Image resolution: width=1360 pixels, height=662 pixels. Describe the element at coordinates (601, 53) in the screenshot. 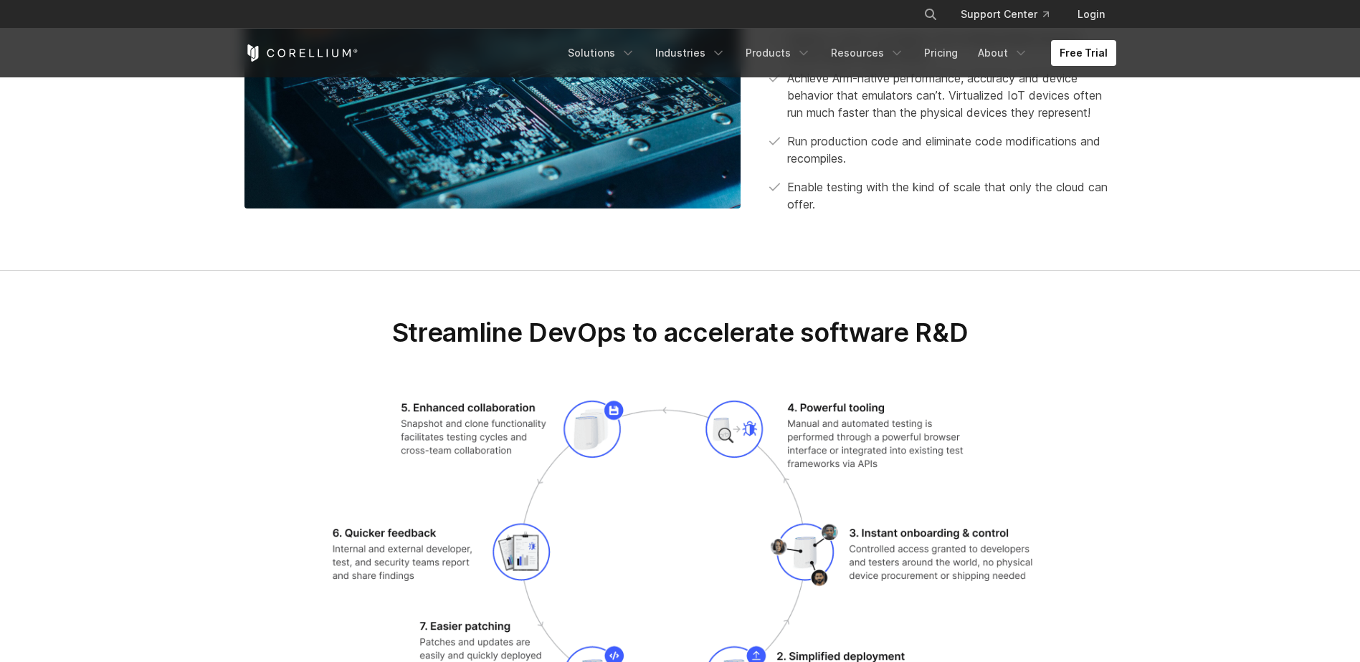

I see `a: Solutions` at that location.